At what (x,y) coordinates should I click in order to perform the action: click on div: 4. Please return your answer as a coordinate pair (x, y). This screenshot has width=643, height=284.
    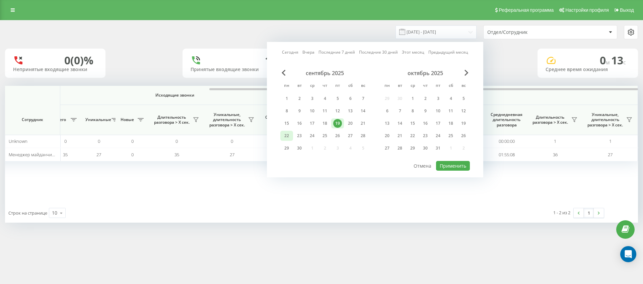
    Looking at the image, I should click on (325, 99).